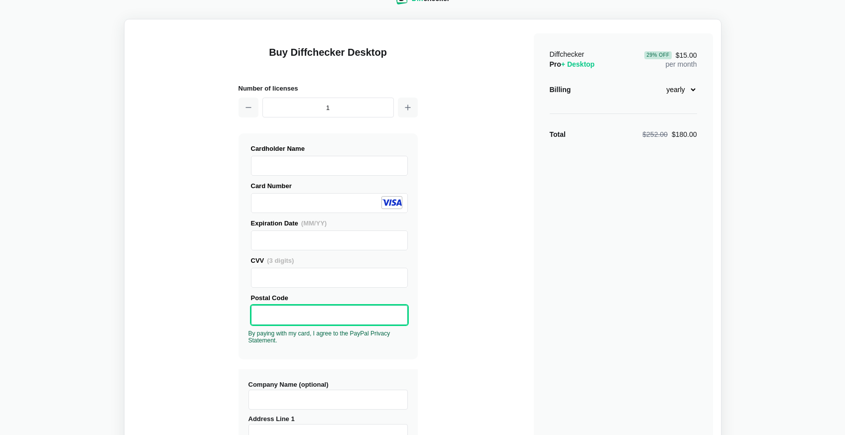 This screenshot has width=845, height=435. What do you see at coordinates (669, 134) in the screenshot?
I see `div: $180.00` at bounding box center [669, 134].